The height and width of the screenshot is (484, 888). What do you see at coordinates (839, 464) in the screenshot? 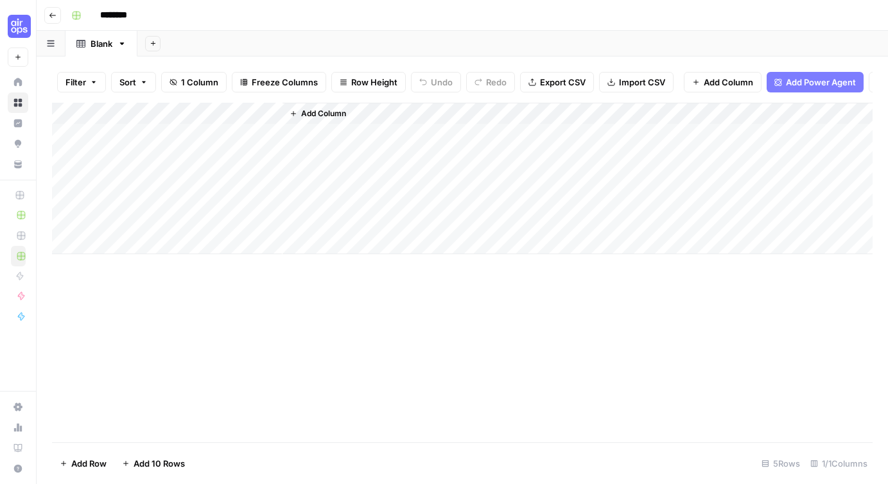
I see `div: 1/1 Columns` at bounding box center [839, 464].